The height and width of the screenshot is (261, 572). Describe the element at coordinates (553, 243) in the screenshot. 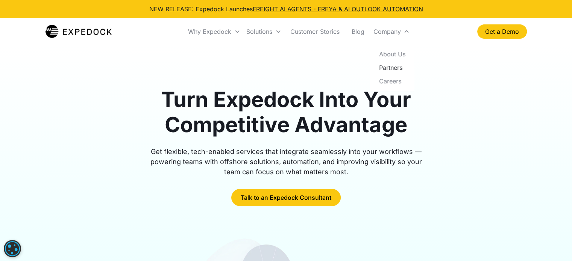

I see `div: Chat Widget` at that location.